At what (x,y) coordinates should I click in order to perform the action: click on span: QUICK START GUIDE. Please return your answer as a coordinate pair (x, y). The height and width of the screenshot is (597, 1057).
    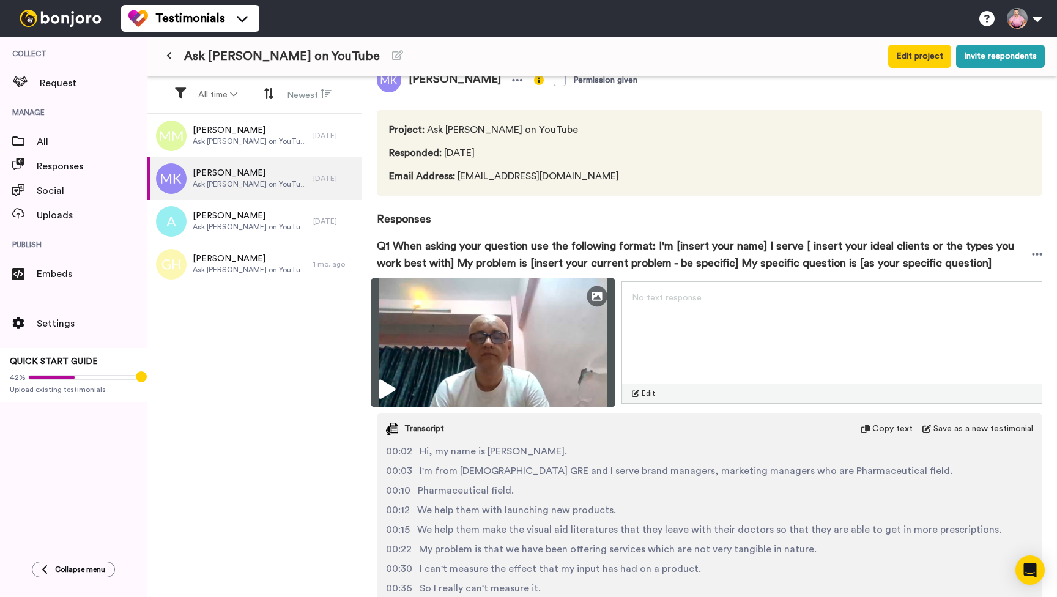
    Looking at the image, I should click on (54, 361).